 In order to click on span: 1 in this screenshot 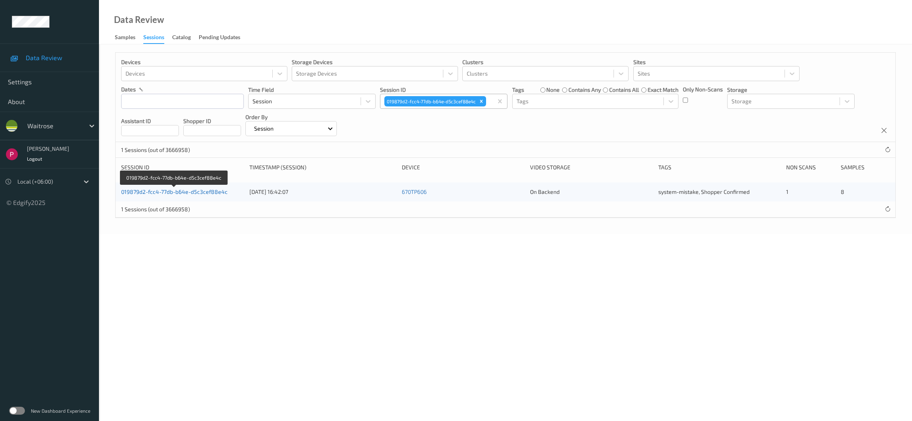, I will do `click(787, 192)`.